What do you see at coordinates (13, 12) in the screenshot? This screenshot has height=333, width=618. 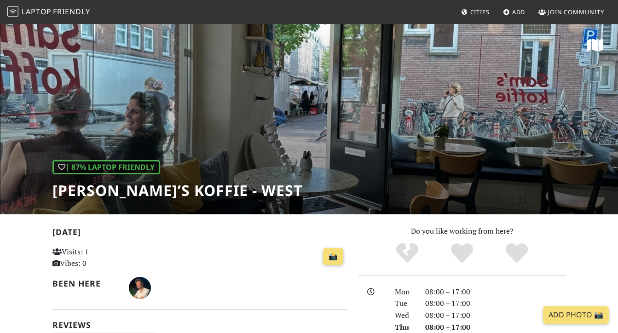 I see `img: LaptopFriendly` at bounding box center [13, 12].